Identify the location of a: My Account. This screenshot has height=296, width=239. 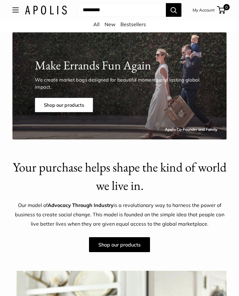
(203, 10).